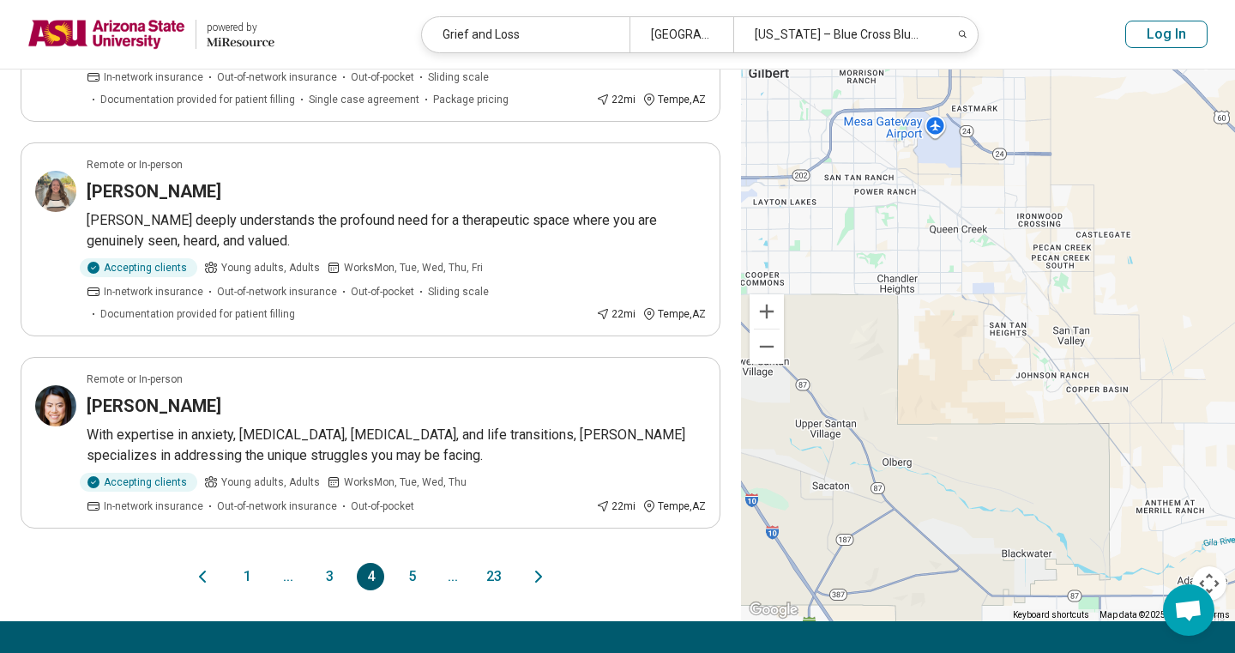 The height and width of the screenshot is (653, 1235). I want to click on button: 3, so click(329, 576).